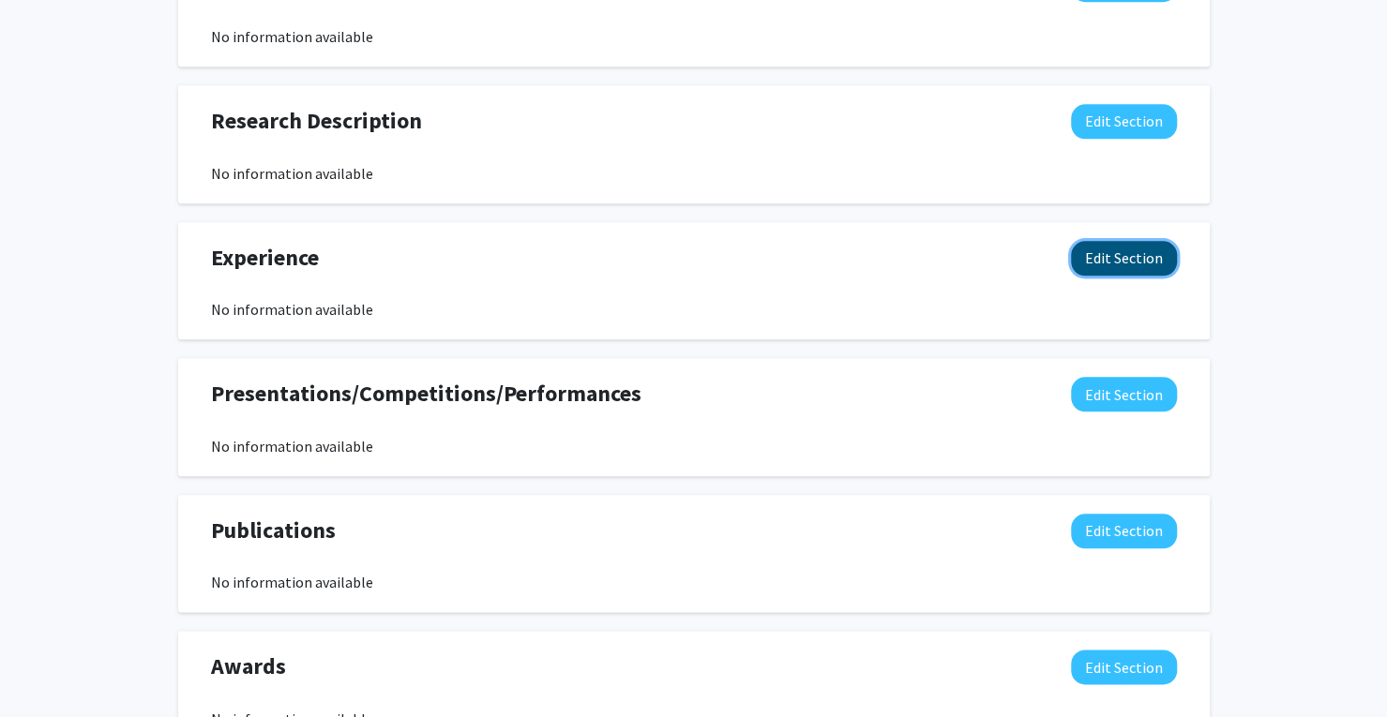 This screenshot has height=717, width=1387. Describe the element at coordinates (316, 121) in the screenshot. I see `span: Research Description` at that location.